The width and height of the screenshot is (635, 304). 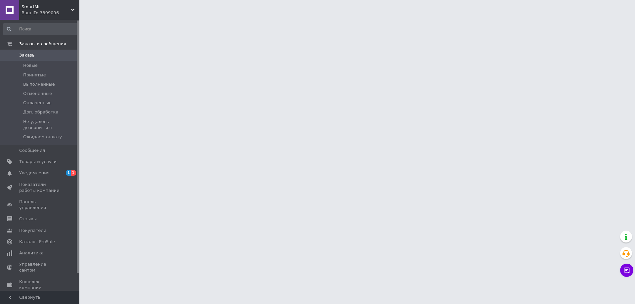 What do you see at coordinates (39, 84) in the screenshot?
I see `span: Выполненные` at bounding box center [39, 84].